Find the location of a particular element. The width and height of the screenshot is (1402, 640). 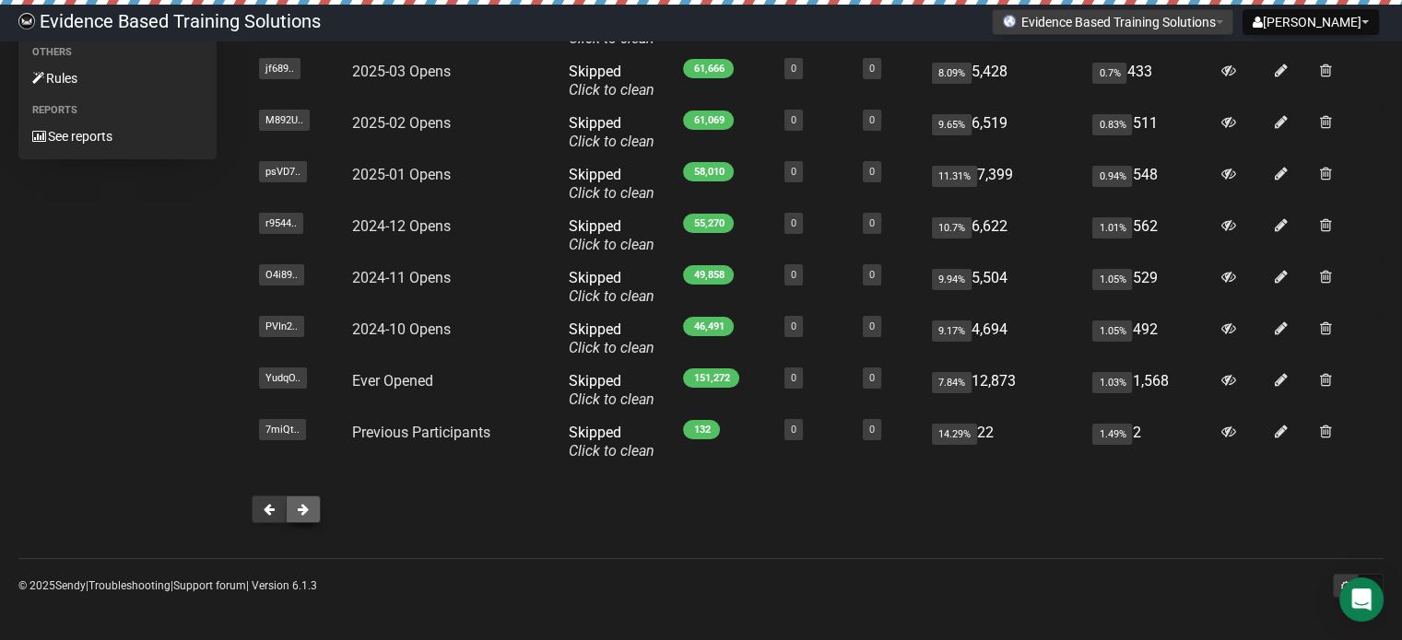

td: 6,519 is located at coordinates (1004, 133).